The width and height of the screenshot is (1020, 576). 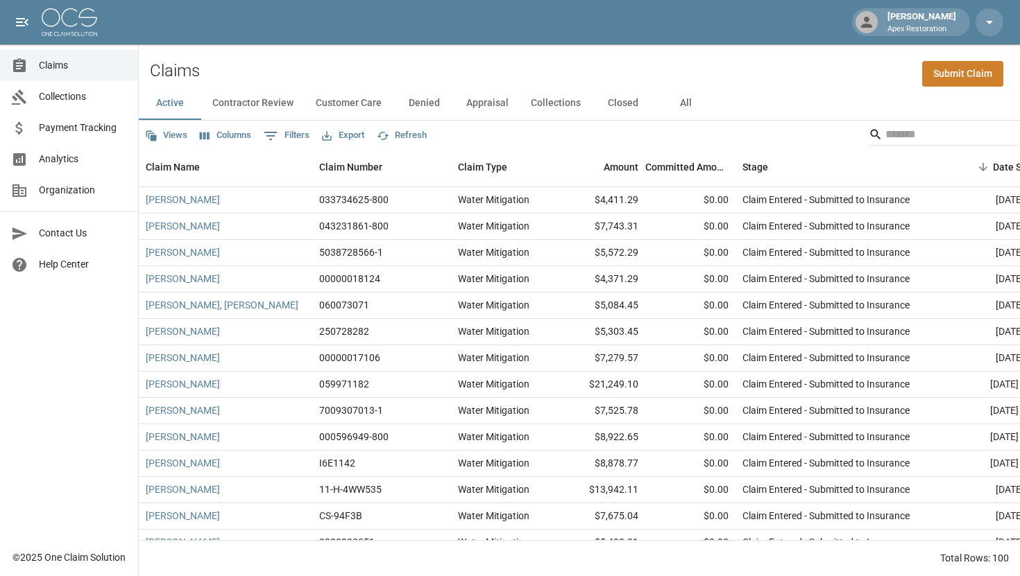 I want to click on div: 033734625-800, so click(x=354, y=200).